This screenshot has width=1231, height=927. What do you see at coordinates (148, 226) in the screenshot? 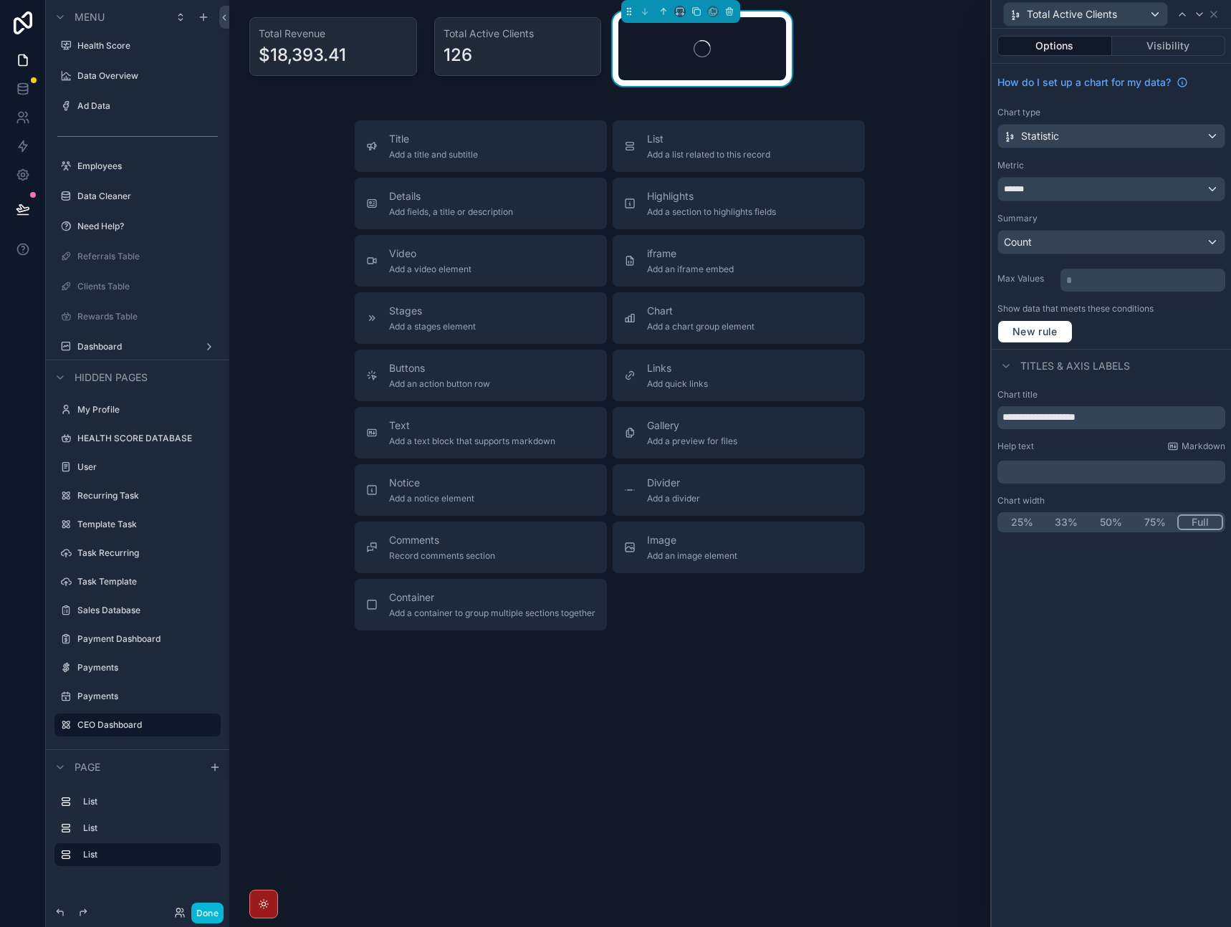
I see `a: Need Help?` at bounding box center [148, 226].